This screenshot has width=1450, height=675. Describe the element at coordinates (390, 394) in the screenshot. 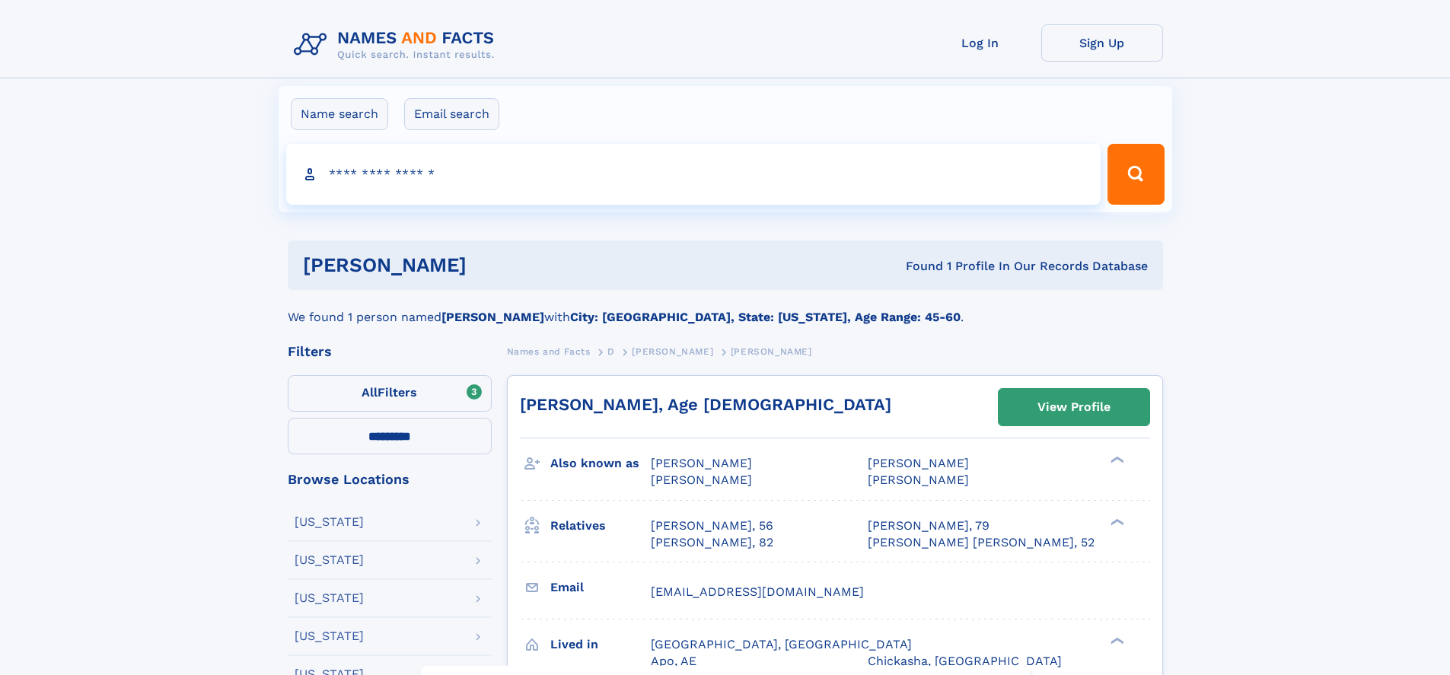

I see `label: Filters` at that location.